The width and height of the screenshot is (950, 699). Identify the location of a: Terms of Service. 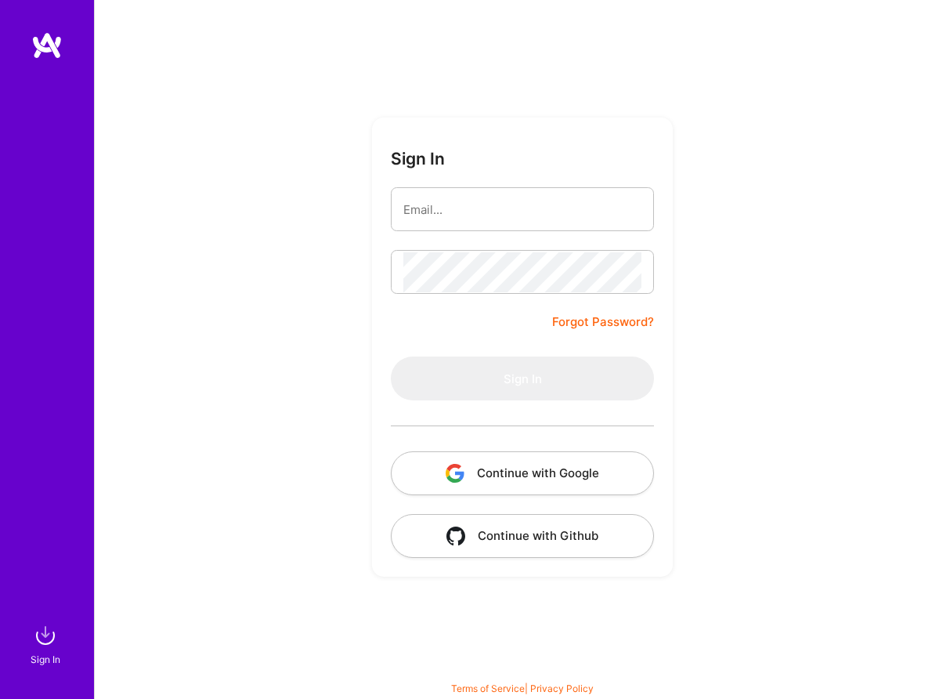
(488, 688).